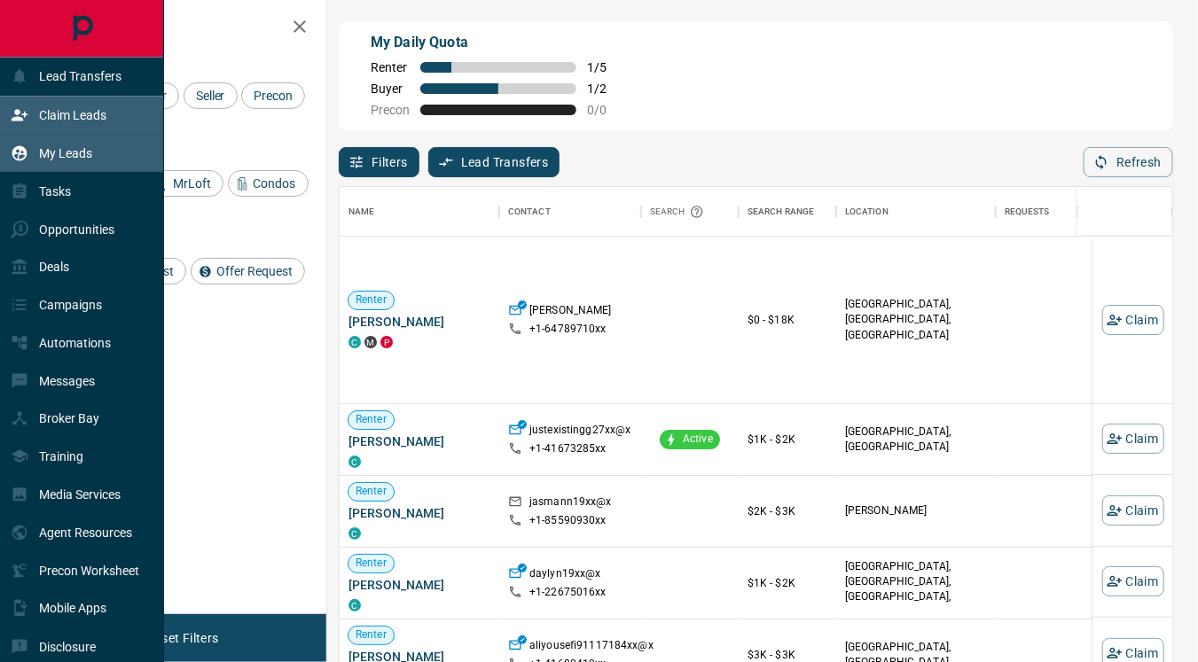 Image resolution: width=1198 pixels, height=662 pixels. What do you see at coordinates (371, 342) in the screenshot?
I see `div: mrloft.ca` at bounding box center [371, 342].